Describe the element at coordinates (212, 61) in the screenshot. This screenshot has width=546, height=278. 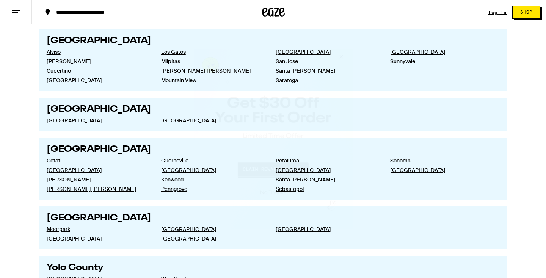
I see `a: Milpitas` at that location.